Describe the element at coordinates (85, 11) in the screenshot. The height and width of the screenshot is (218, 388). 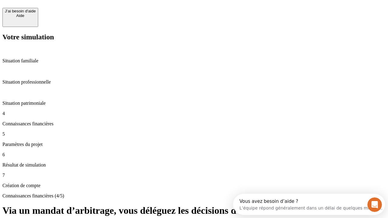
I see `div: Ouvrir le Messenger Intercom` at that location.